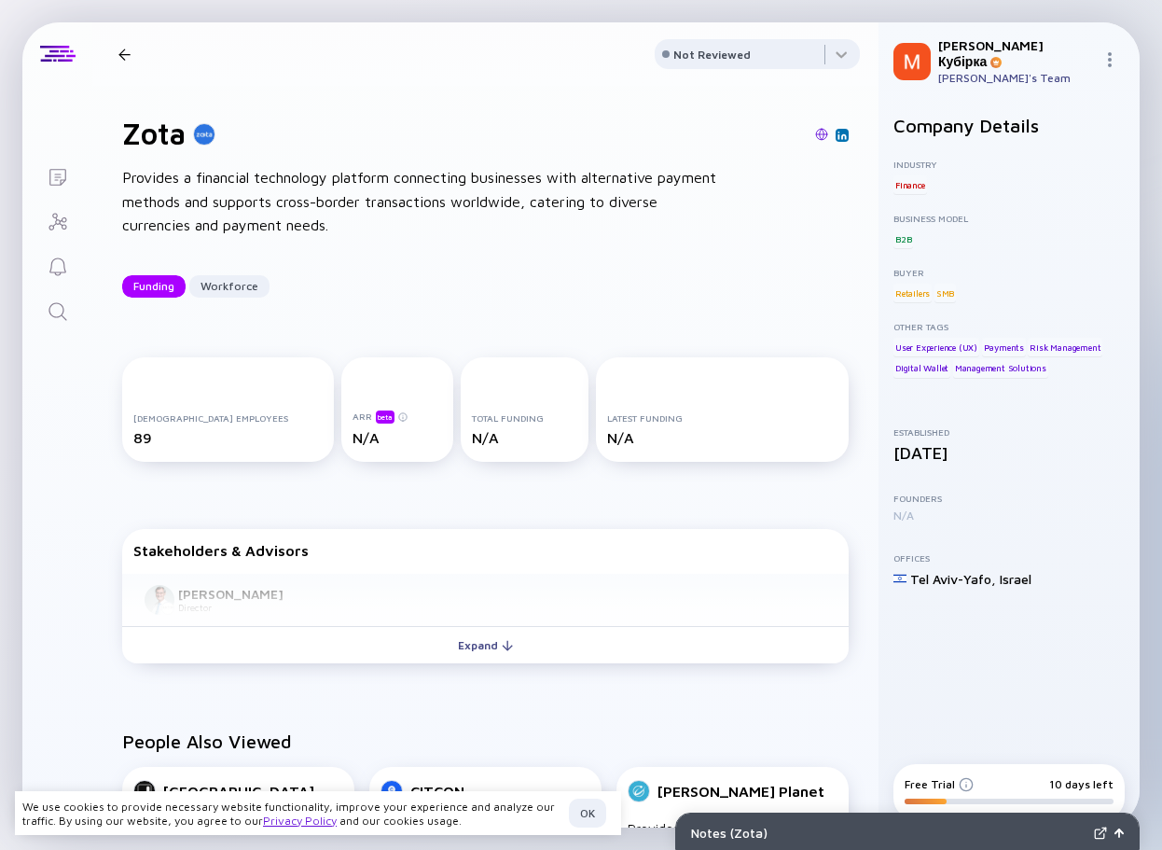  What do you see at coordinates (437, 791) in the screenshot?
I see `div: CITCON` at bounding box center [437, 791].